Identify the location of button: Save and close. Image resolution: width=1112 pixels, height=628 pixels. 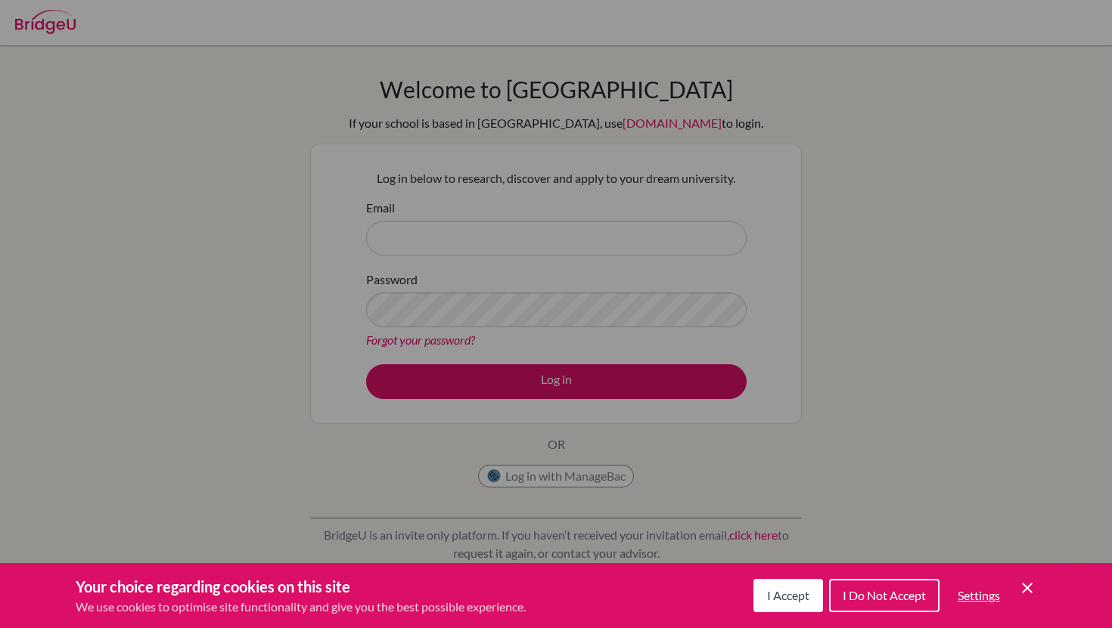
(1027, 588).